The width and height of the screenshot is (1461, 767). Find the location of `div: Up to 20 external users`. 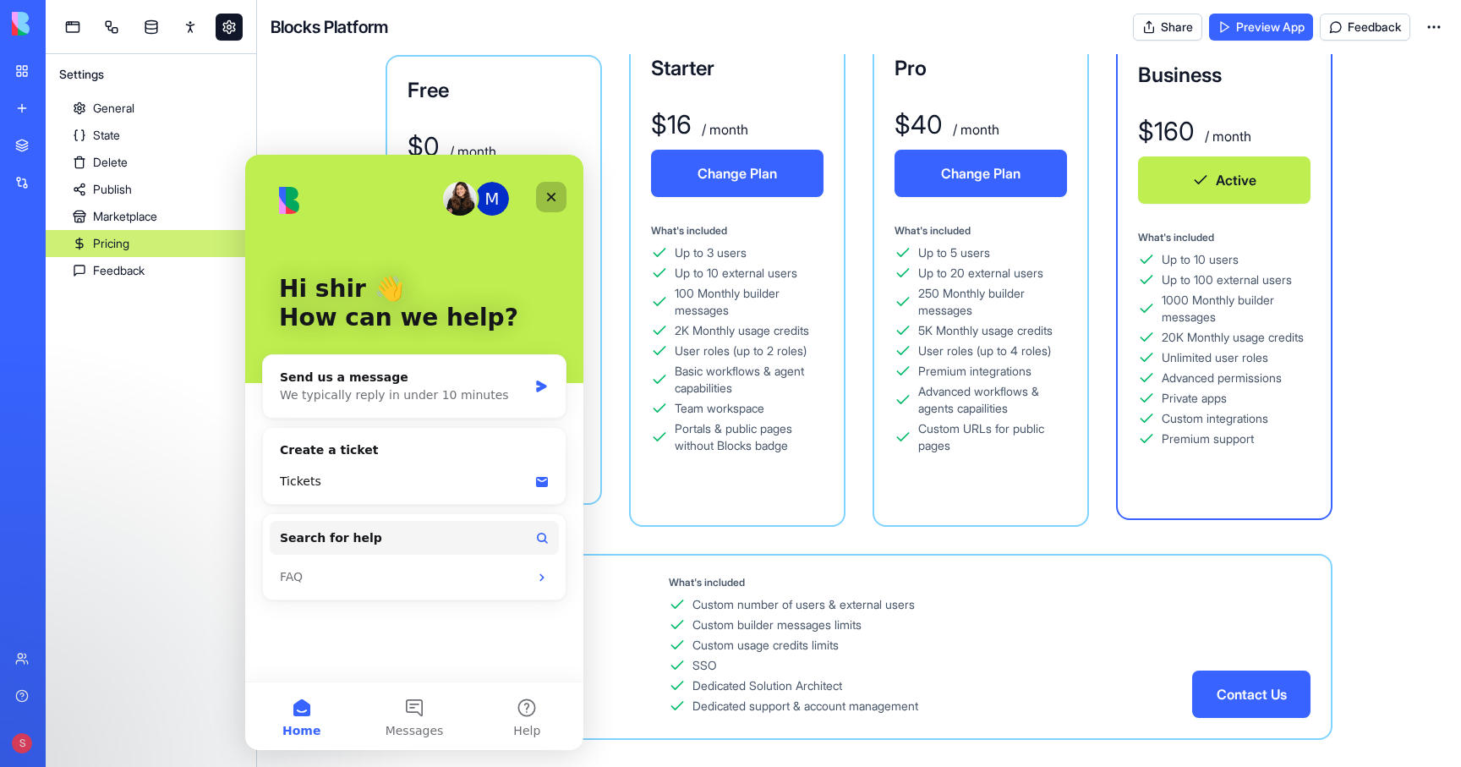

div: Up to 20 external users is located at coordinates (981, 273).